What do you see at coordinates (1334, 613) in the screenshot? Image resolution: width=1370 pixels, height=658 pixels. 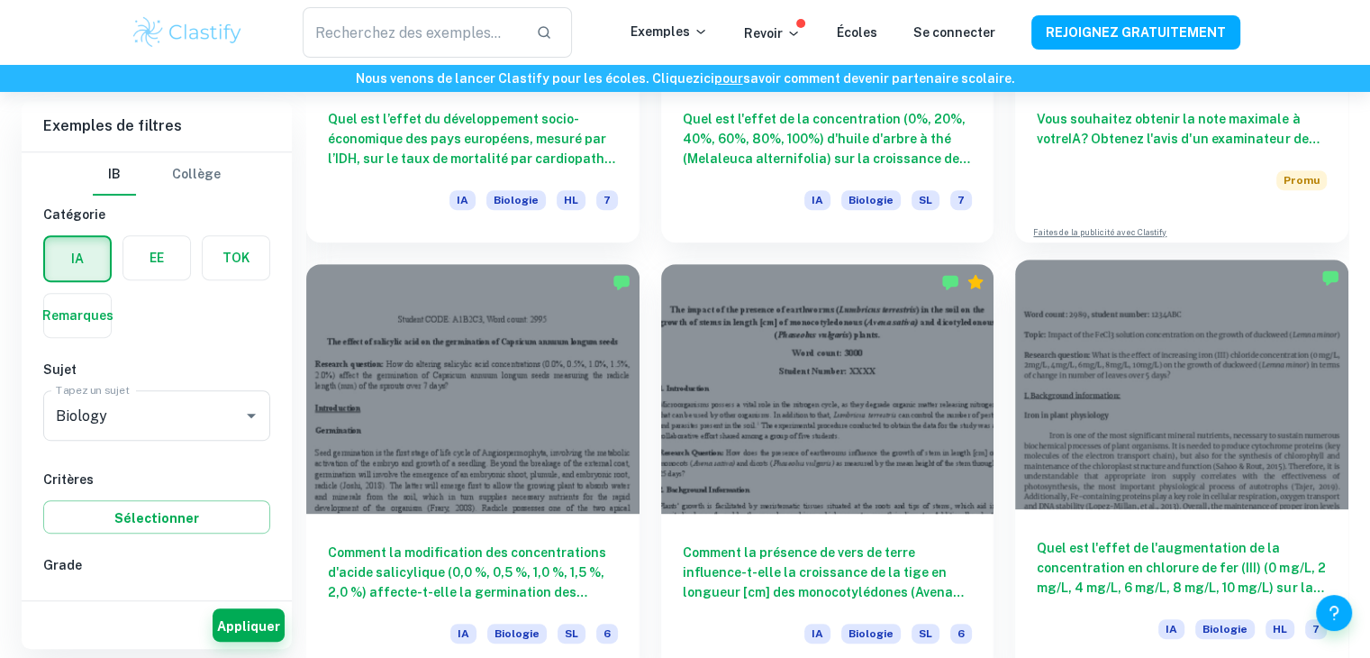 I see `button: Aide et commentaires` at bounding box center [1334, 613].